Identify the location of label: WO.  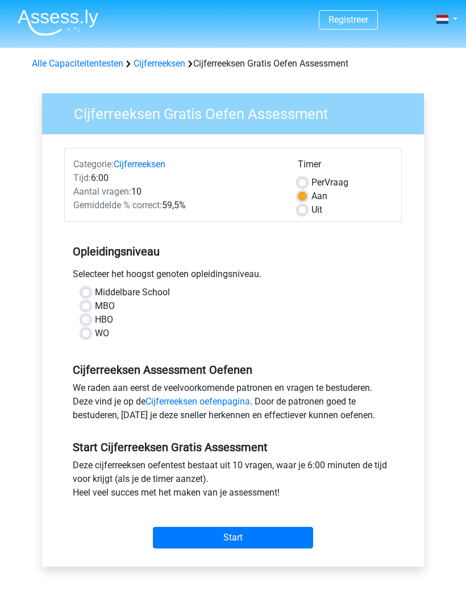
(102, 333).